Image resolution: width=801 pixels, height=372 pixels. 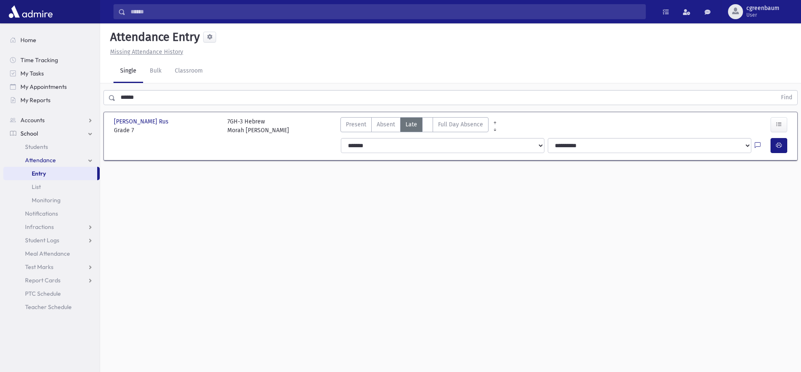 I want to click on a: Report Cards, so click(x=51, y=280).